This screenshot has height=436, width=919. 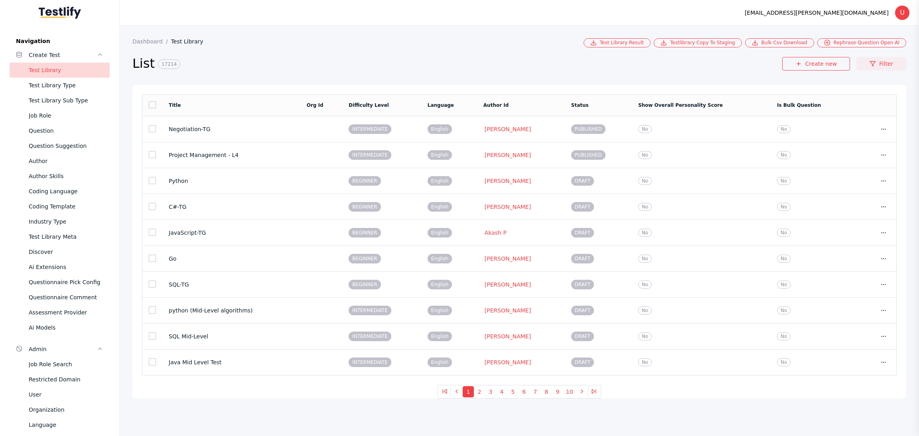 I want to click on a: Ai Models, so click(x=59, y=328).